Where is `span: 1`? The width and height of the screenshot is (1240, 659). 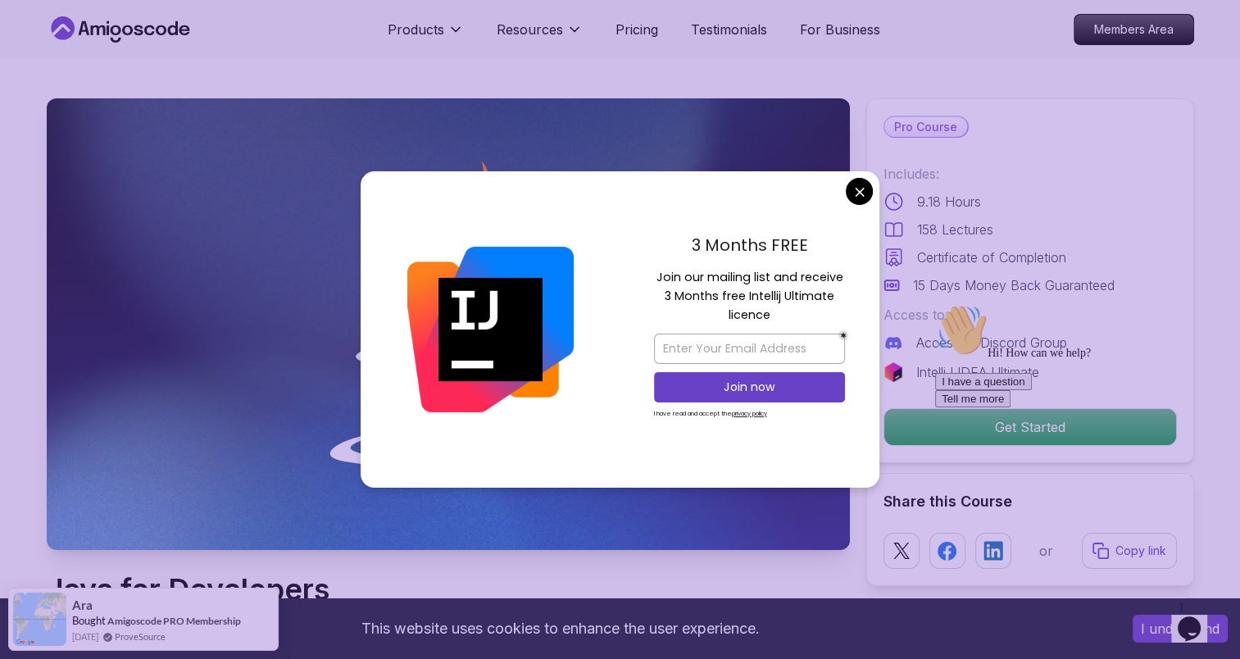
span: 1 is located at coordinates (10, 13).